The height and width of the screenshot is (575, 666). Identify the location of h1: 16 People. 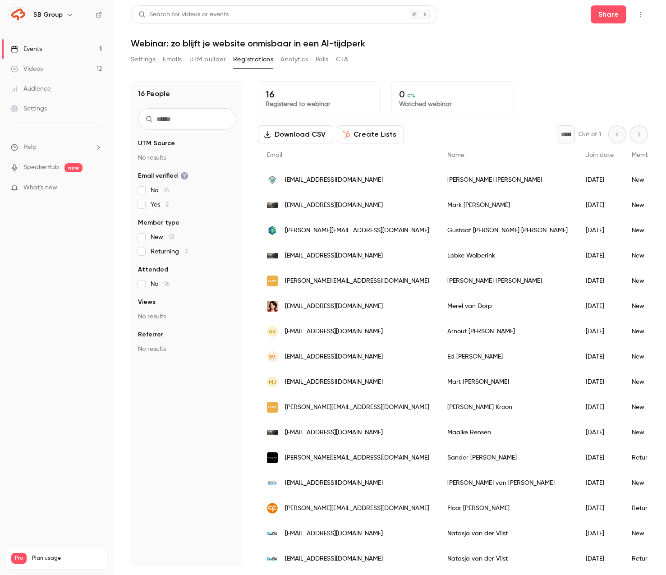
(154, 94).